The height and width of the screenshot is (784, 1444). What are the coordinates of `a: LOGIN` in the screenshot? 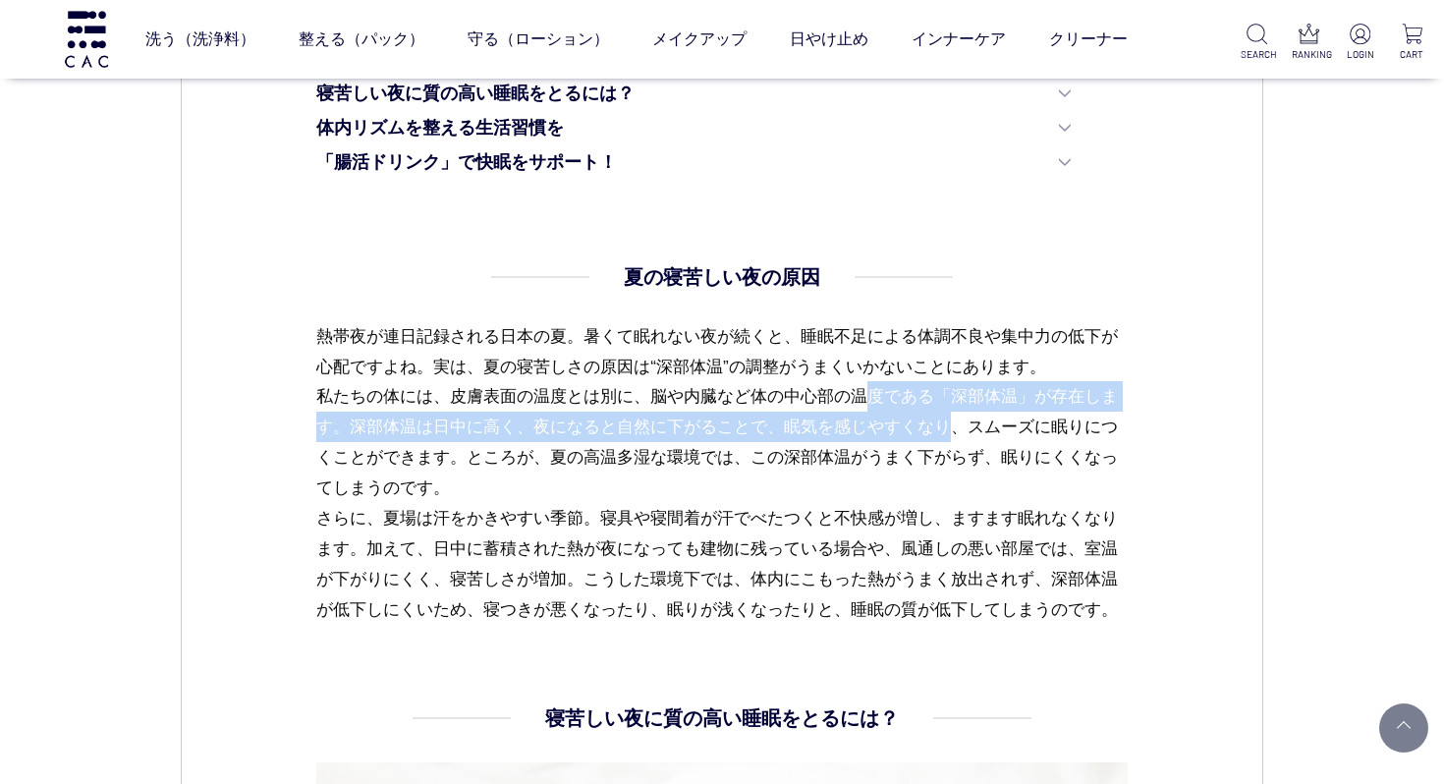 It's located at (1361, 42).